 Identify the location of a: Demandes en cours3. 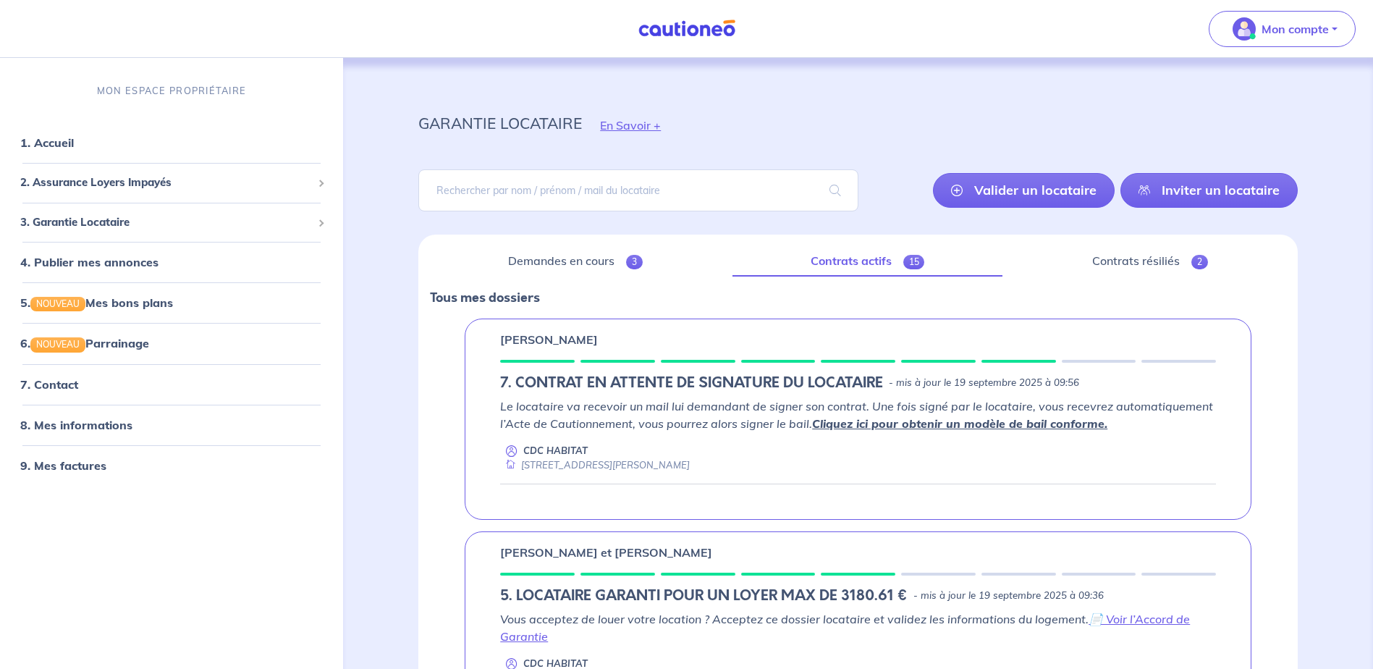
(575, 261).